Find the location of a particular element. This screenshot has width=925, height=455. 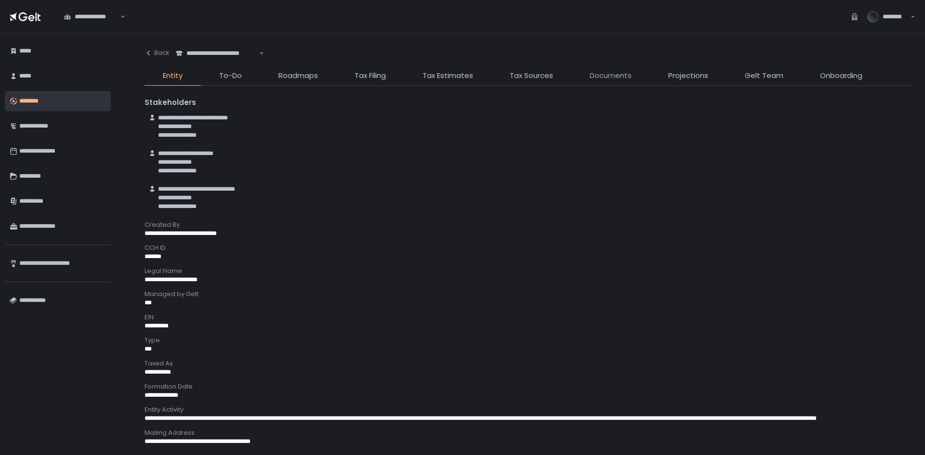

span: Gelt Team is located at coordinates (764, 76).